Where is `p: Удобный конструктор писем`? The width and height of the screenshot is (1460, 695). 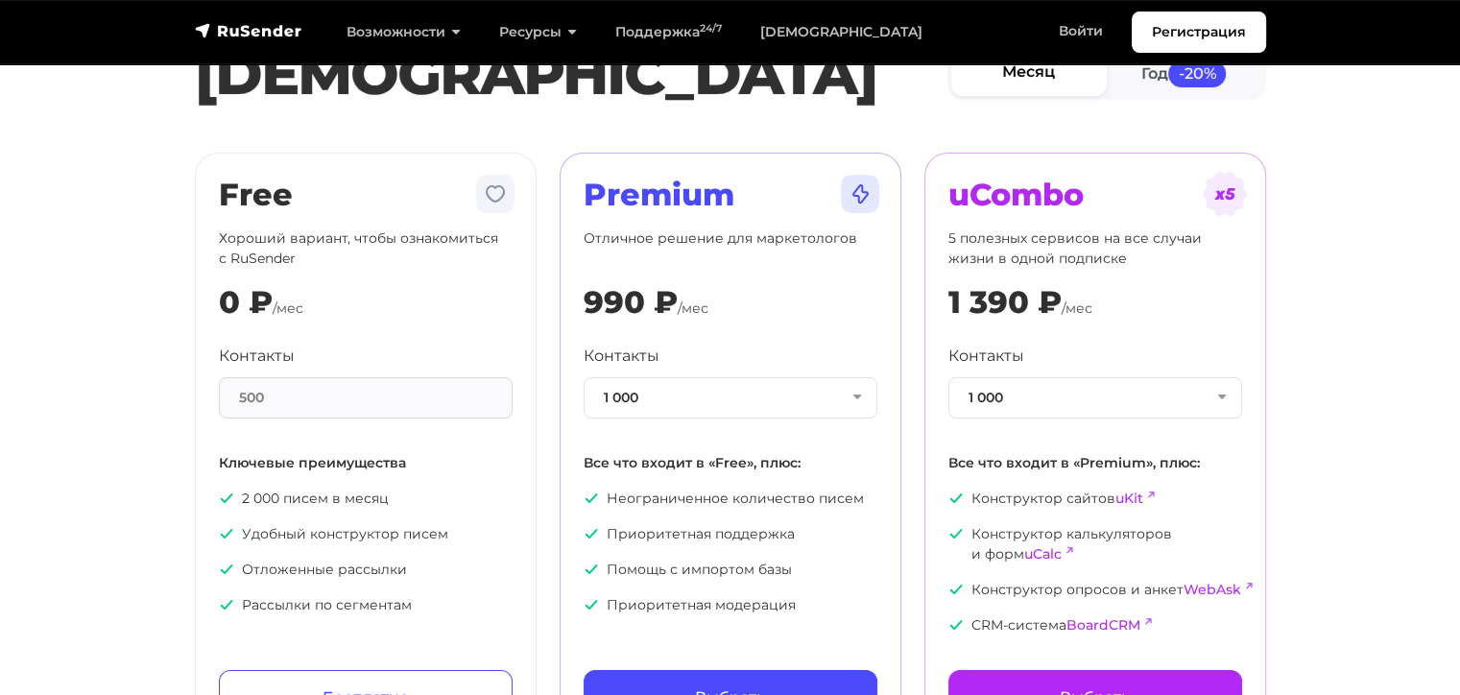
p: Удобный конструктор писем is located at coordinates (366, 534).